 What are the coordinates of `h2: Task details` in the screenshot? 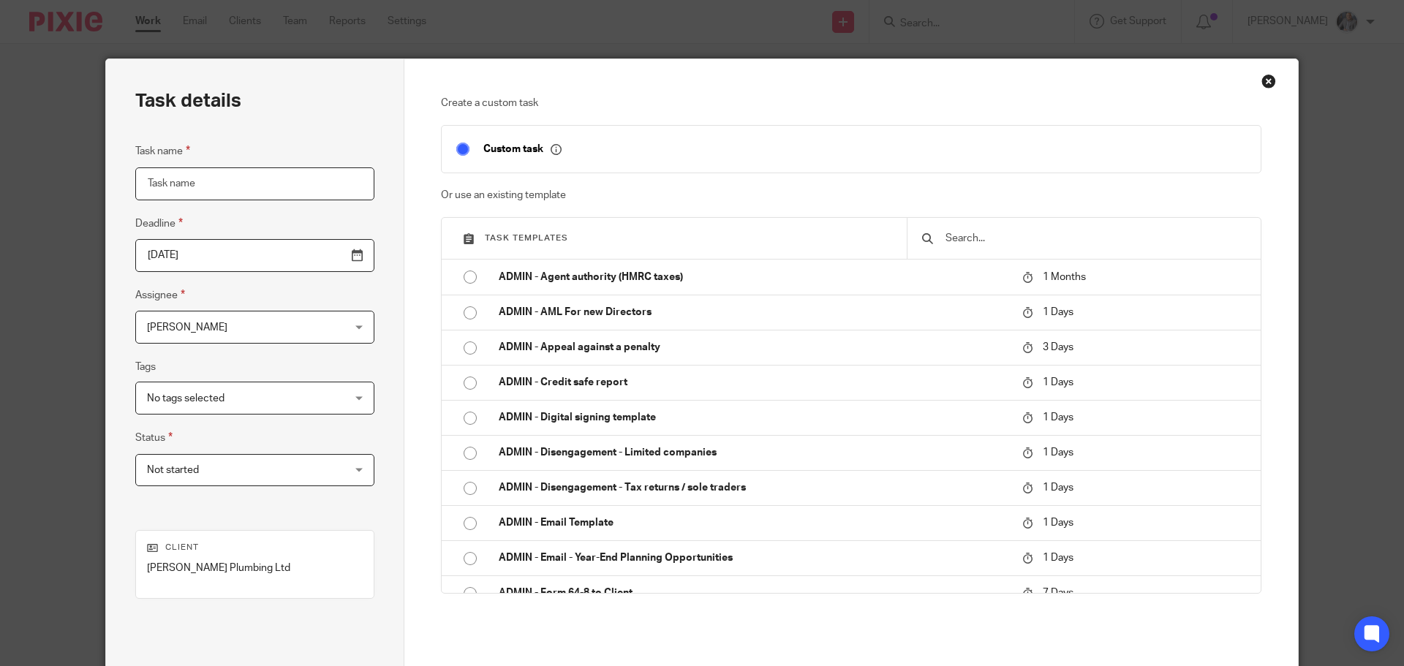 It's located at (188, 101).